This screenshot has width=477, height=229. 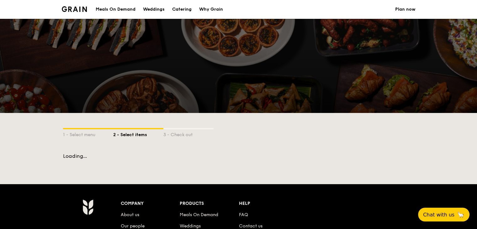 What do you see at coordinates (239, 156) in the screenshot?
I see `div: Loading...` at bounding box center [239, 156].